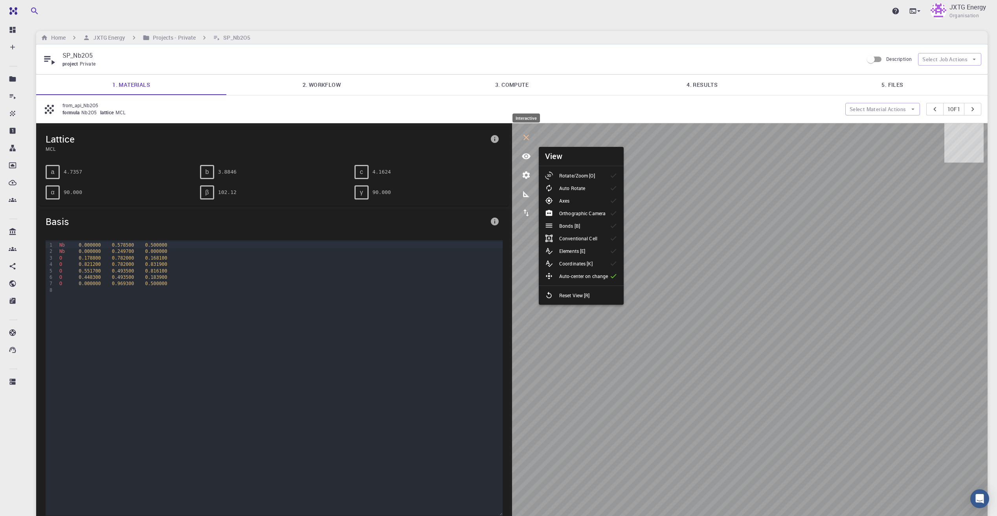  Describe the element at coordinates (50, 290) in the screenshot. I see `div: 8` at that location.